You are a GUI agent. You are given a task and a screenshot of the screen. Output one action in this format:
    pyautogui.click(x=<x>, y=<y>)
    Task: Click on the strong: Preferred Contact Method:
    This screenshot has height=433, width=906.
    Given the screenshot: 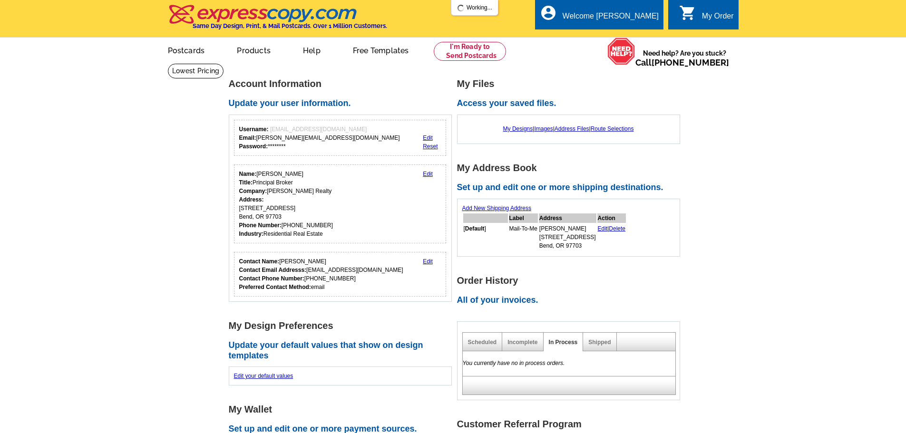 What is the action you would take?
    pyautogui.click(x=275, y=287)
    